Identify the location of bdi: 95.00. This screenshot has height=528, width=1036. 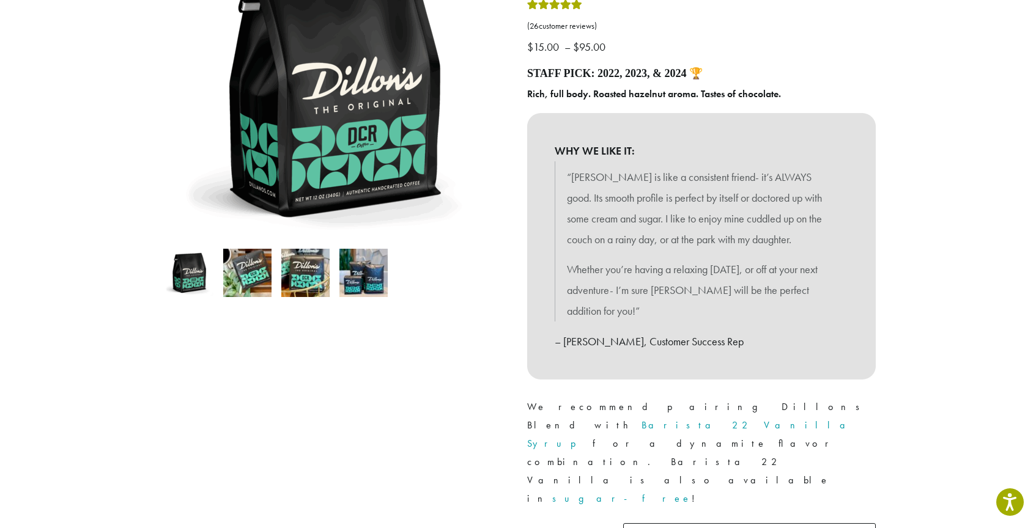
(591, 46).